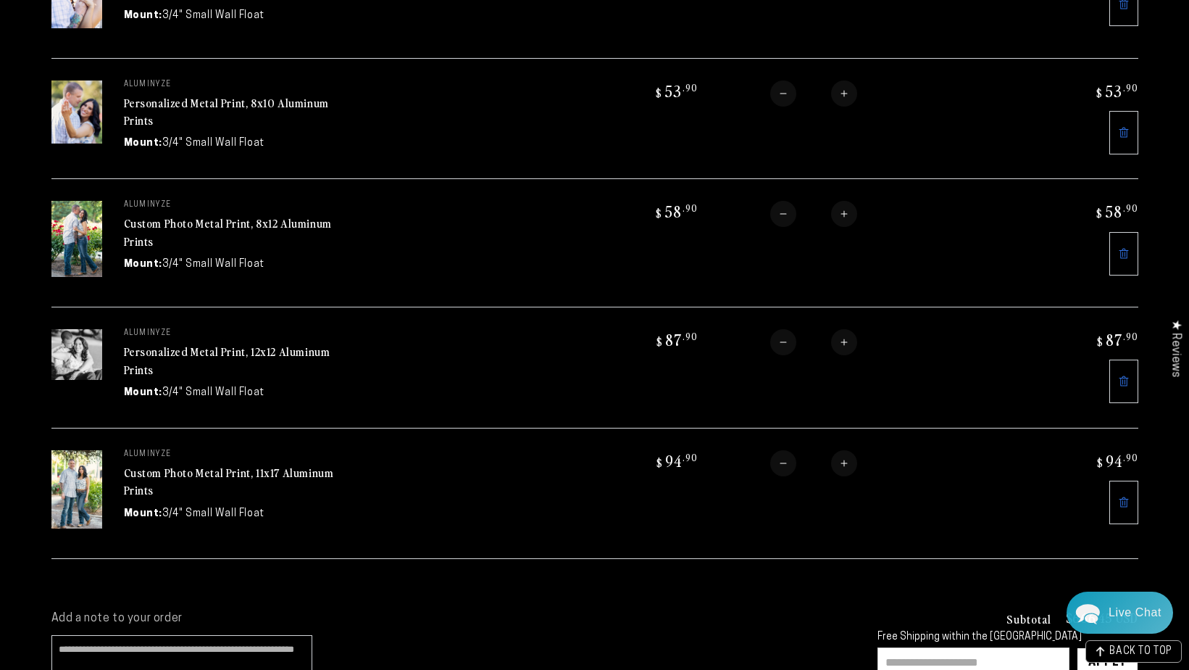  What do you see at coordinates (77, 112) in the screenshot?
I see `img: 8"x10" Rectangle White Glossy Aluminyzed Photo` at bounding box center [77, 112].